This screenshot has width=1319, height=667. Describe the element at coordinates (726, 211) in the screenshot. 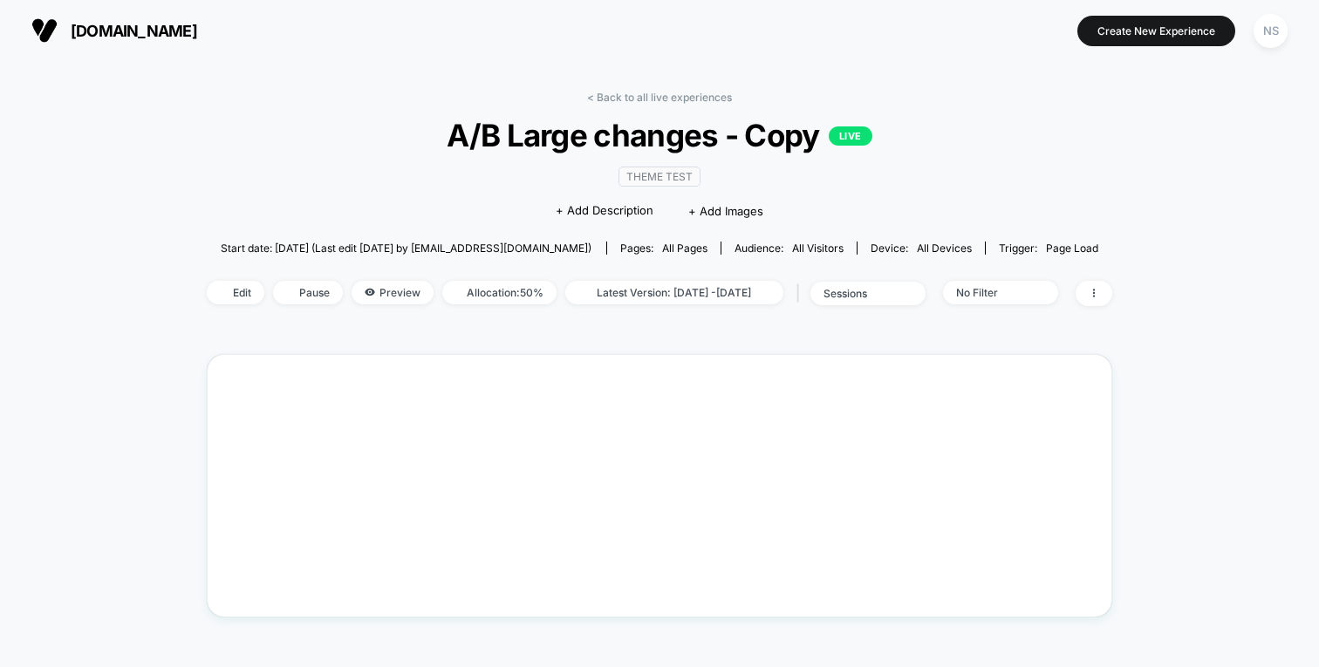

I see `span: + Add Images` at that location.